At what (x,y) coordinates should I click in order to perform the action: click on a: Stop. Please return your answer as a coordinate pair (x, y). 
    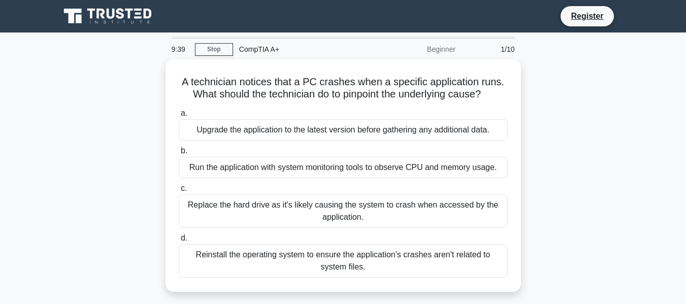
    Looking at the image, I should click on (214, 49).